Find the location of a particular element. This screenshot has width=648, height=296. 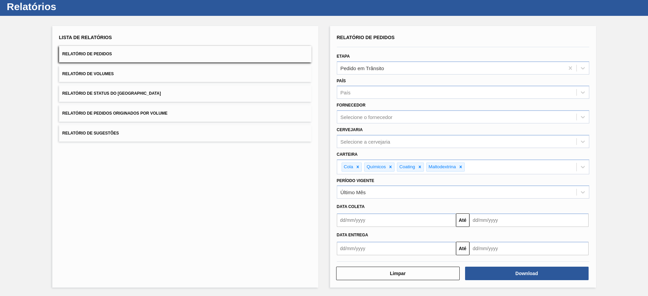

button: Relatório de Volumes is located at coordinates (185, 74).